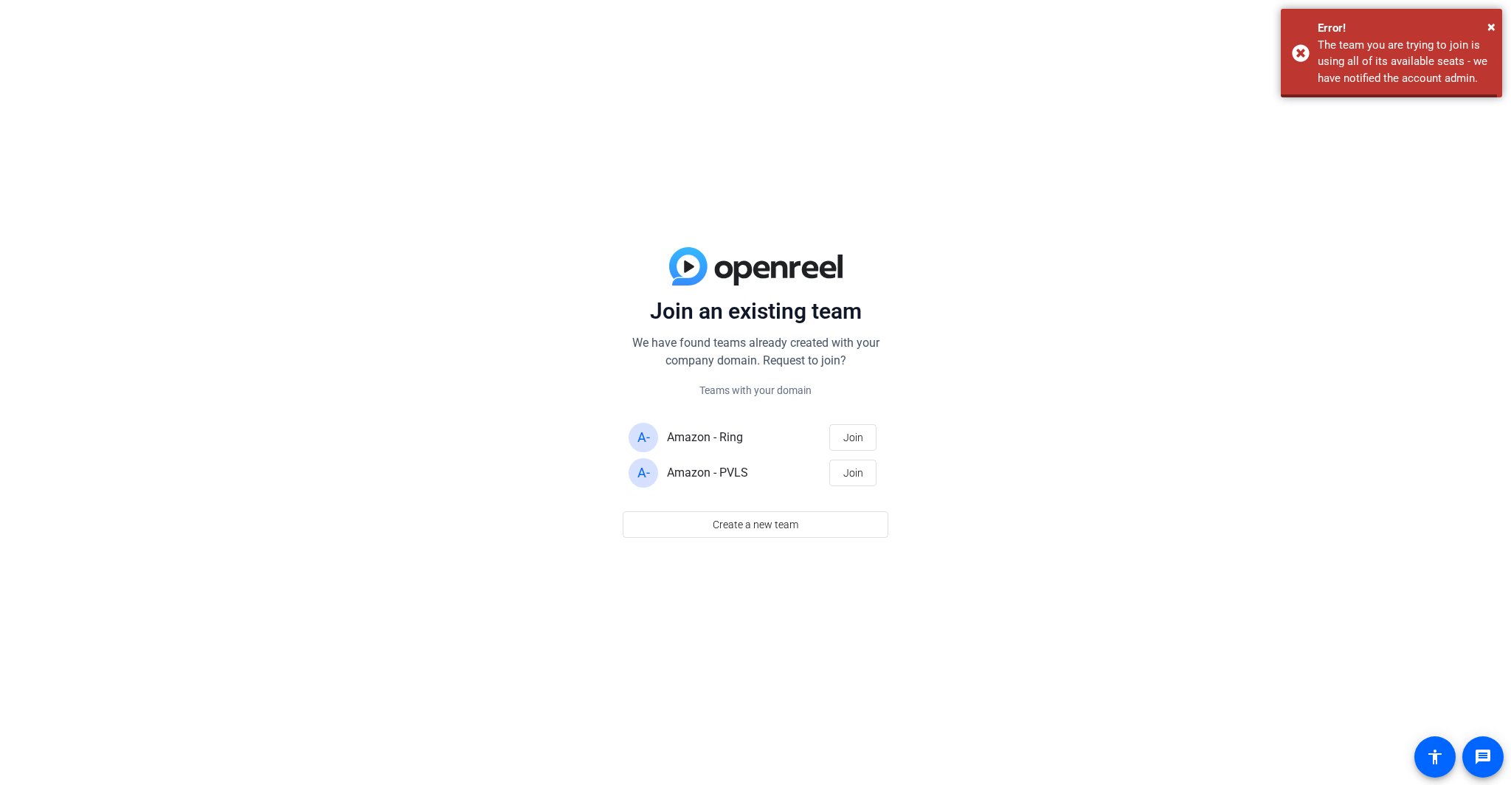 The height and width of the screenshot is (785, 1511). What do you see at coordinates (756, 525) in the screenshot?
I see `button: Create a new team` at bounding box center [756, 525].